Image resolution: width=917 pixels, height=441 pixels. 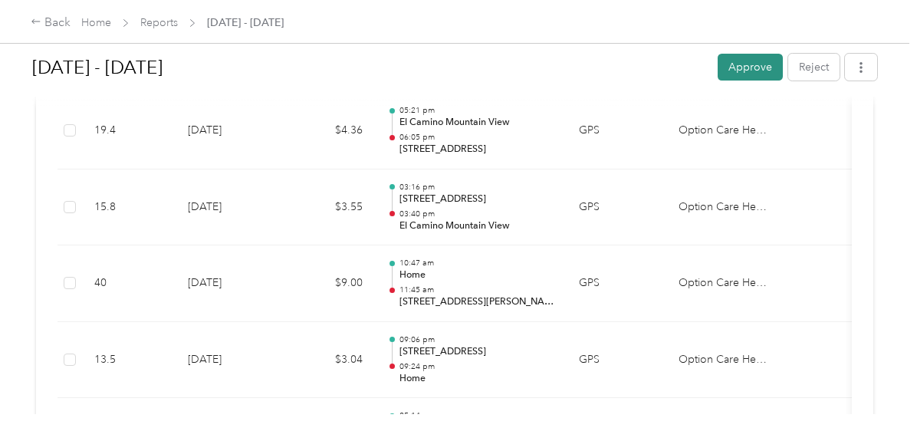 I want to click on p: 11:45 am, so click(x=477, y=290).